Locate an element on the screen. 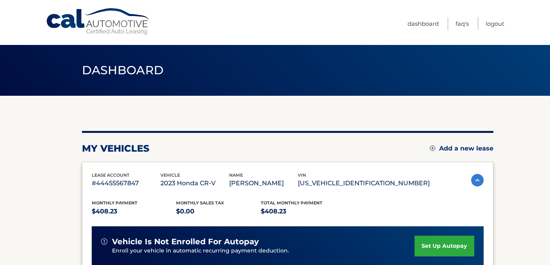  span: vin is located at coordinates (302, 175).